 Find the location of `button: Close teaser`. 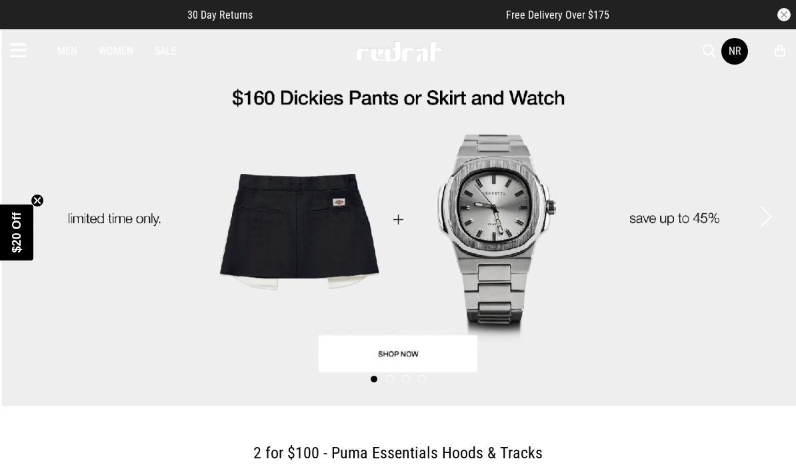

button: Close teaser is located at coordinates (37, 201).